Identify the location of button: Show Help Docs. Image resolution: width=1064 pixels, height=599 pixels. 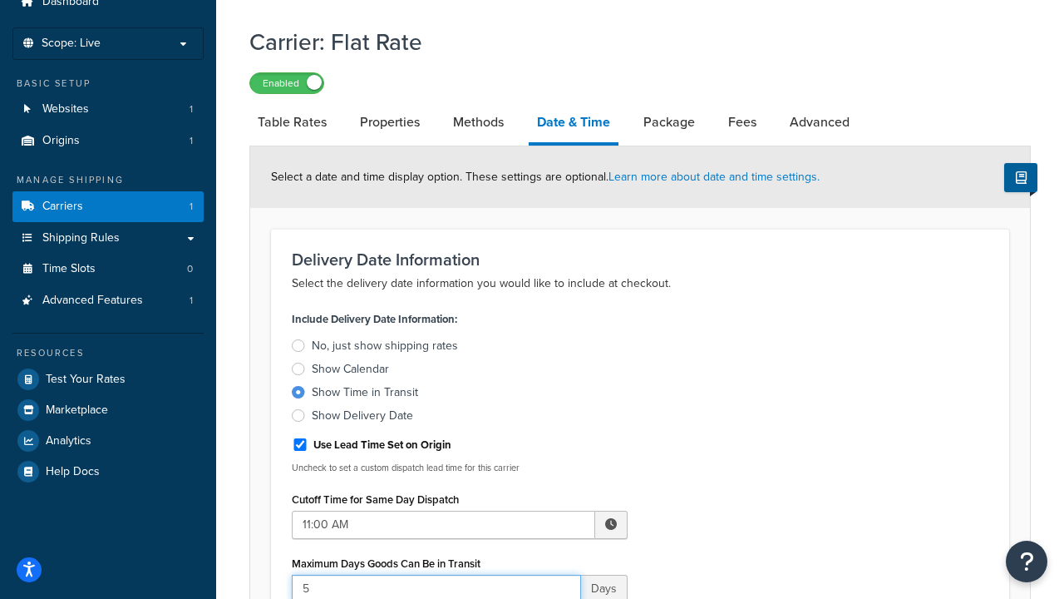
(1021, 177).